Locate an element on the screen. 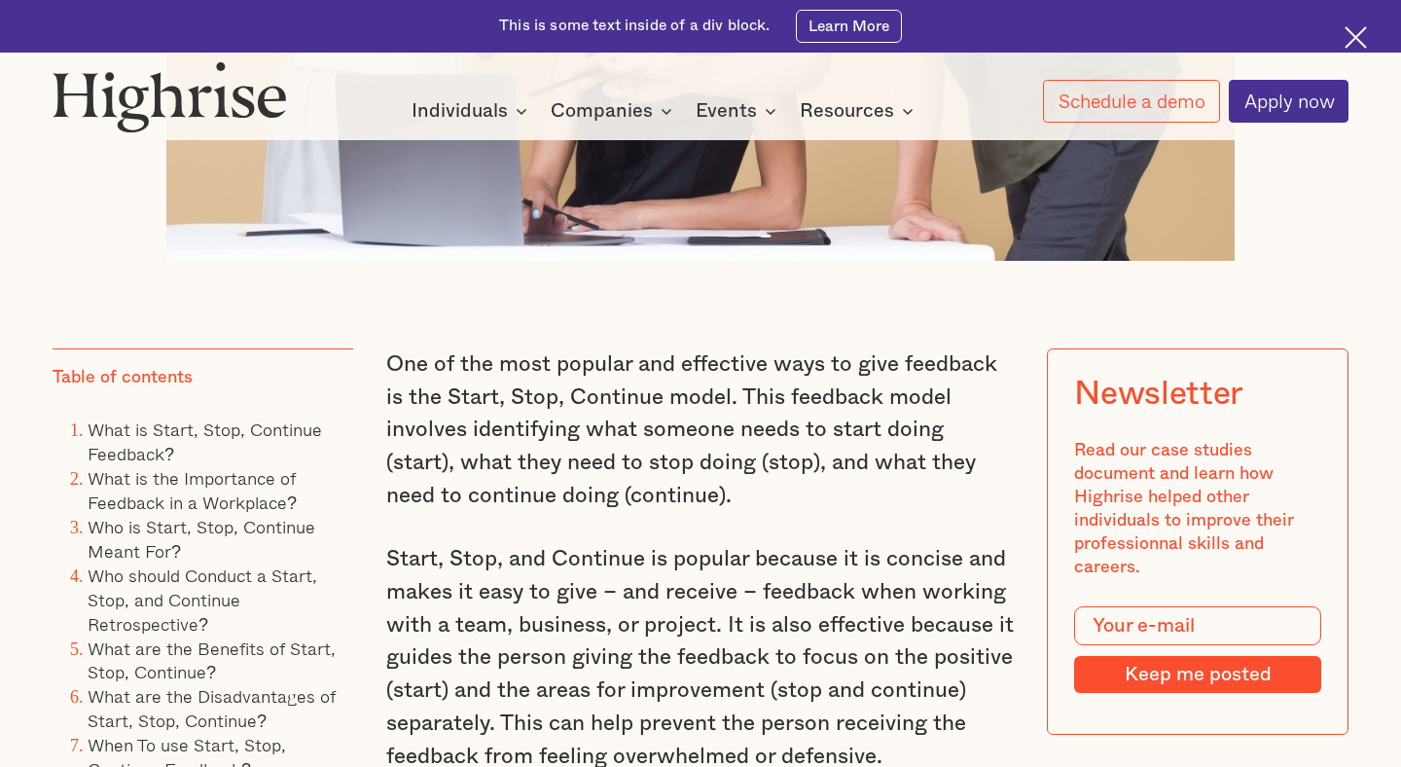 The height and width of the screenshot is (767, 1401). input: Keep me posted is located at coordinates (1198, 674).